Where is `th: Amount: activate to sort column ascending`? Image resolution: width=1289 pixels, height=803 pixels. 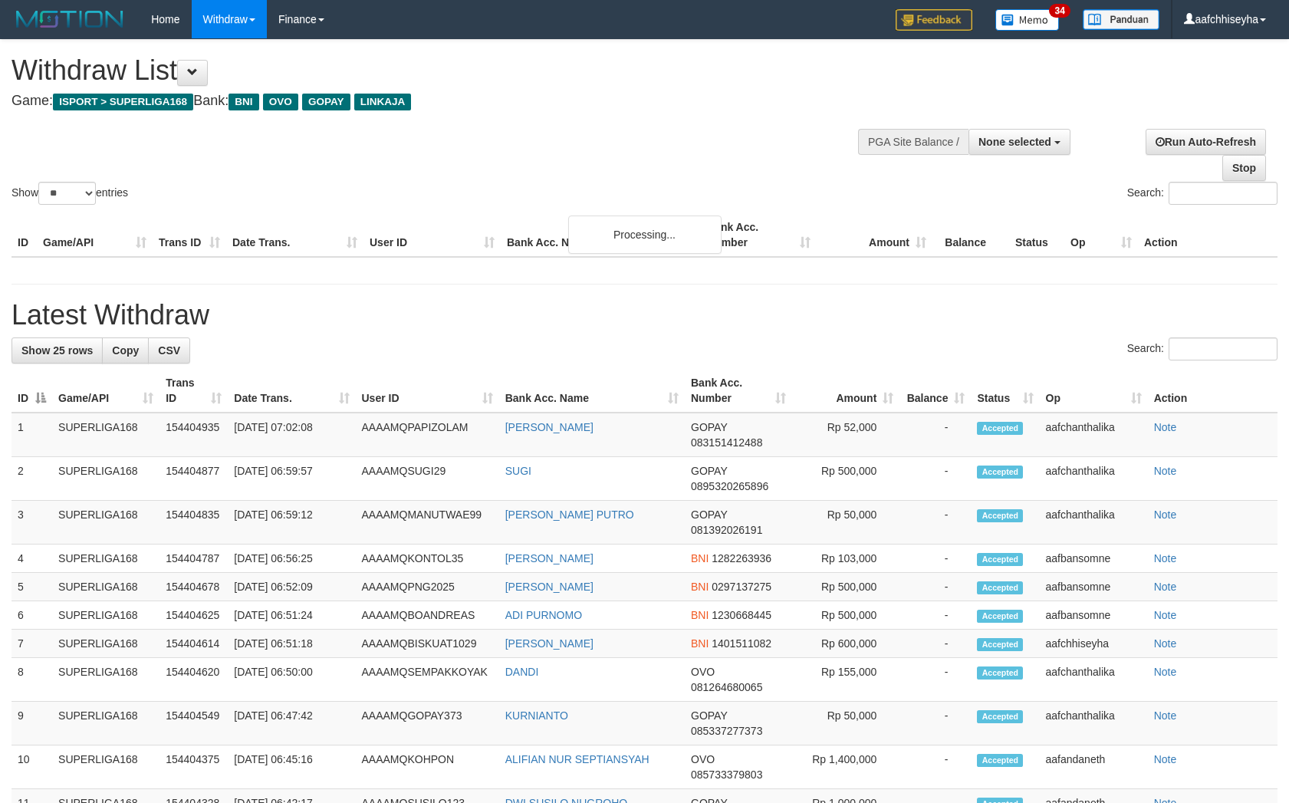
th: Amount: activate to sort column ascending is located at coordinates (846, 390).